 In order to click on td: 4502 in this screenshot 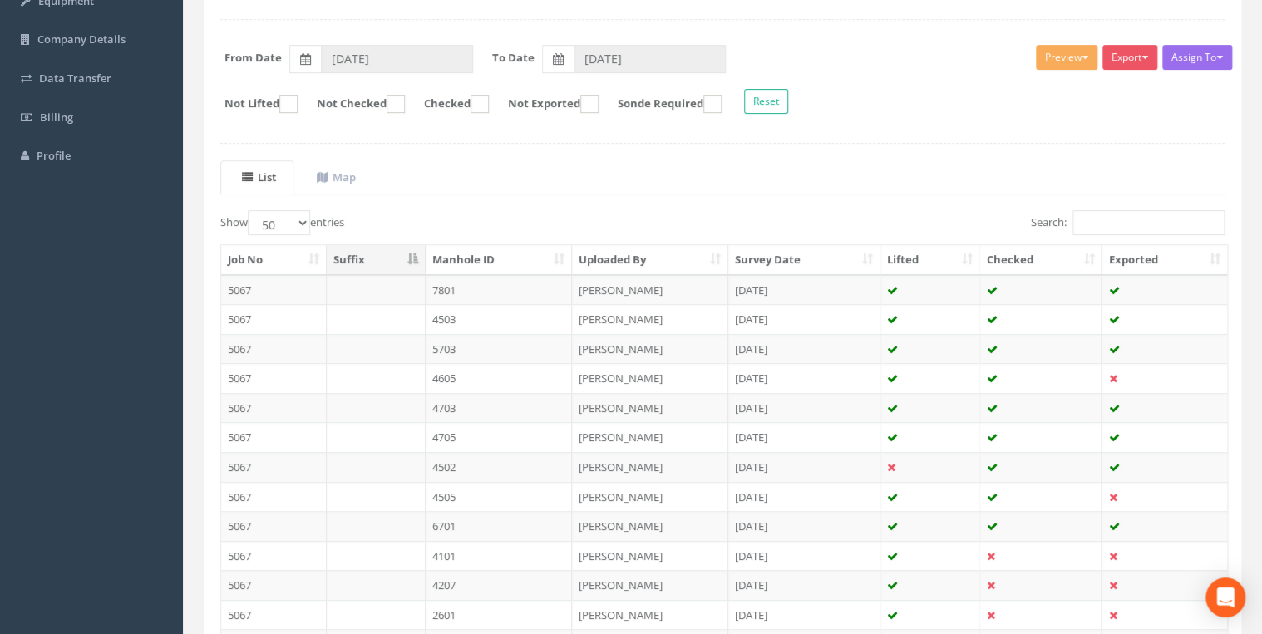, I will do `click(499, 467)`.